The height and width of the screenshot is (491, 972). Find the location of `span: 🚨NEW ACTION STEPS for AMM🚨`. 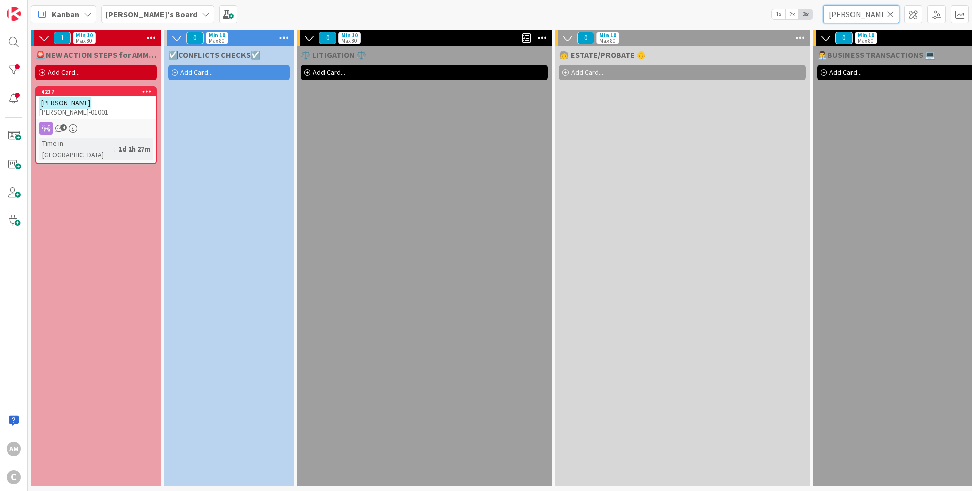

span: 🚨NEW ACTION STEPS for AMM🚨 is located at coordinates (96, 55).